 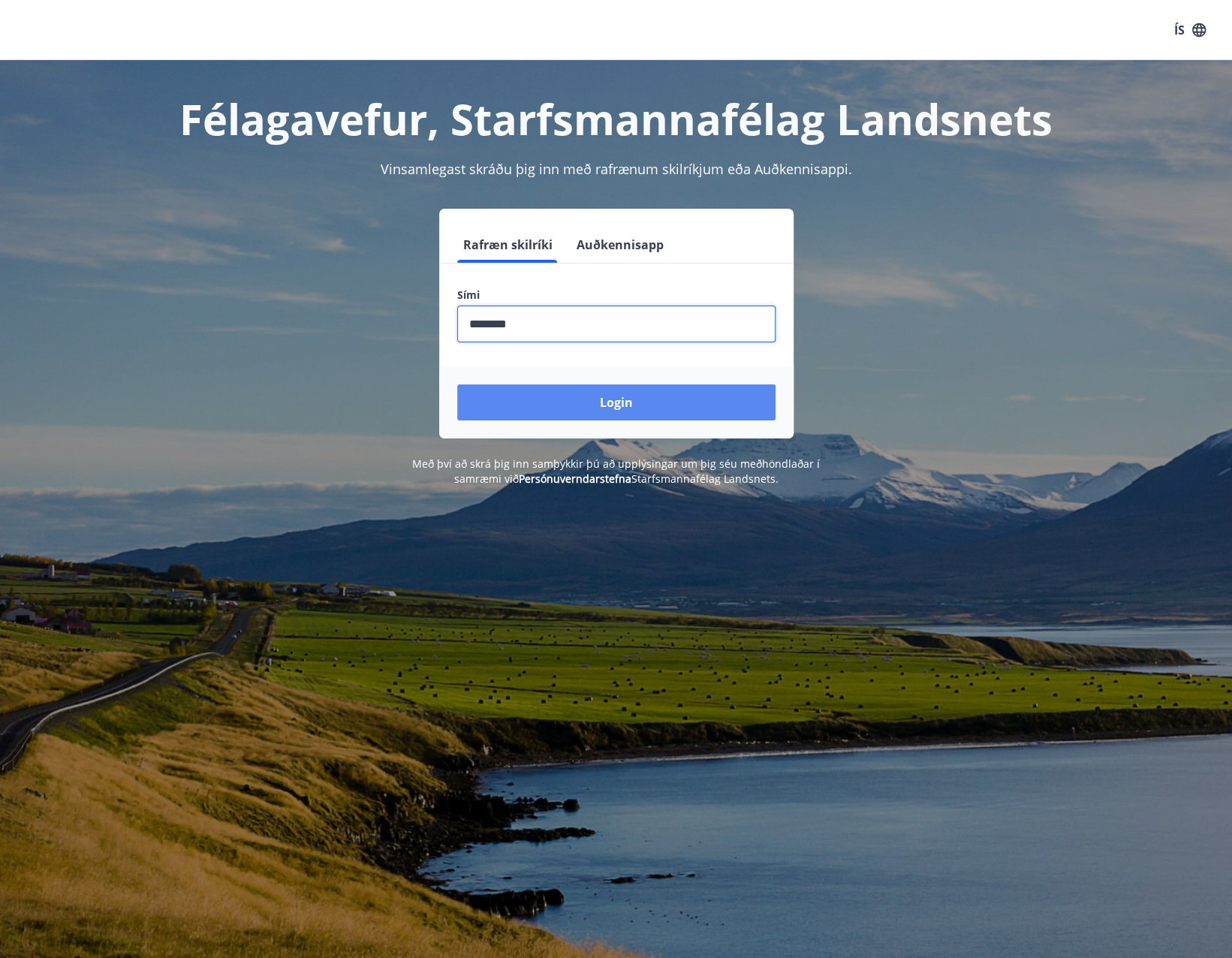 I want to click on button: ÍS, so click(x=1190, y=30).